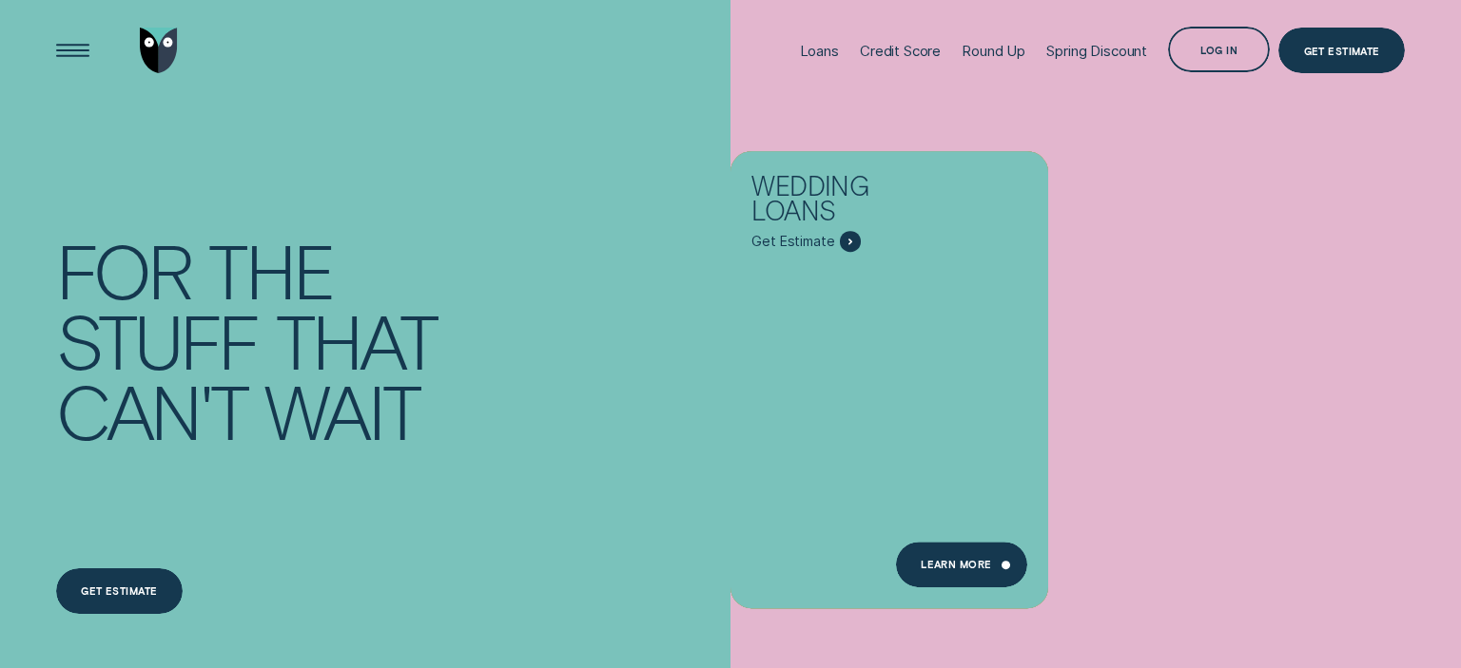 This screenshot has height=668, width=1461. What do you see at coordinates (993, 50) in the screenshot?
I see `div: Round Up` at bounding box center [993, 50].